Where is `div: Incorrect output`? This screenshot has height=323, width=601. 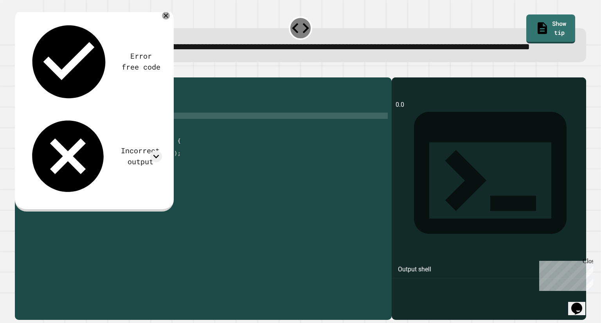
div: Incorrect output is located at coordinates (140, 156).